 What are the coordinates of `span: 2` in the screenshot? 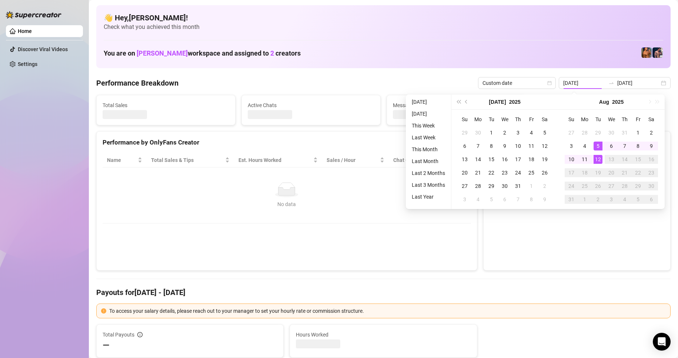 It's located at (272, 53).